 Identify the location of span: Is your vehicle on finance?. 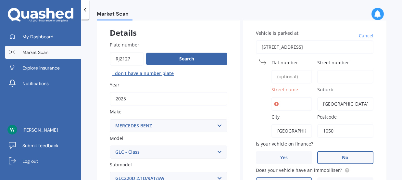
(285, 144).